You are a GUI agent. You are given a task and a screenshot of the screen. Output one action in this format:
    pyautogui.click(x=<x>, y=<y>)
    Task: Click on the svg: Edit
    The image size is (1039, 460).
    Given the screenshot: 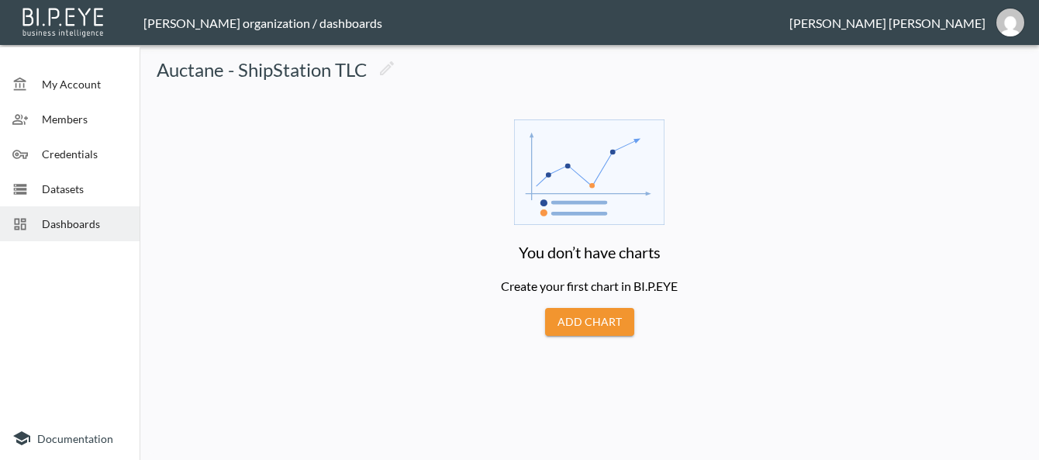 What is the action you would take?
    pyautogui.click(x=387, y=68)
    